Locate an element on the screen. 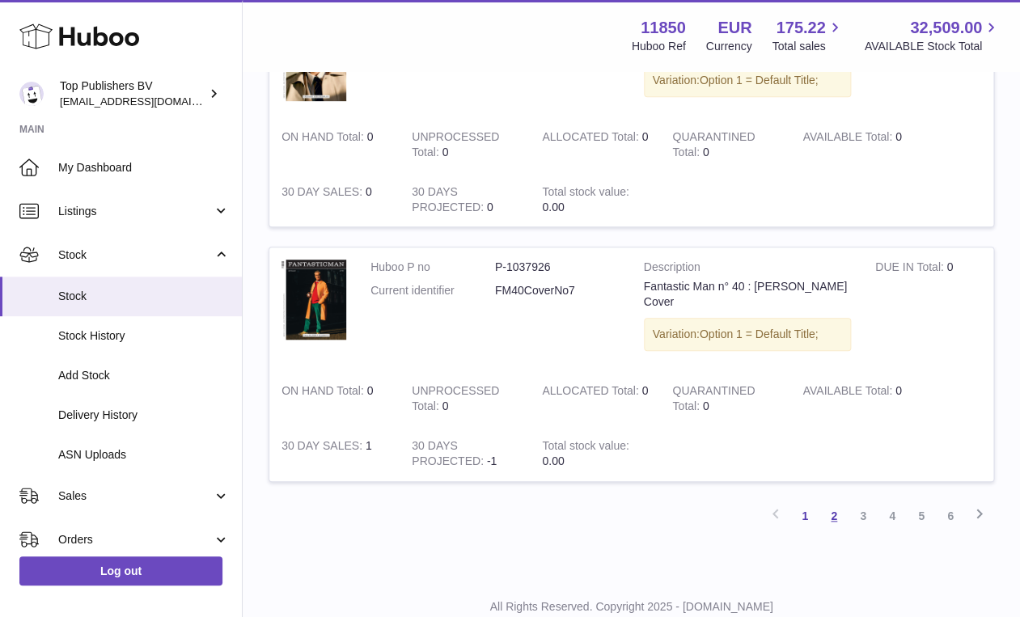 This screenshot has width=1020, height=617. span: Add Stock is located at coordinates (144, 375).